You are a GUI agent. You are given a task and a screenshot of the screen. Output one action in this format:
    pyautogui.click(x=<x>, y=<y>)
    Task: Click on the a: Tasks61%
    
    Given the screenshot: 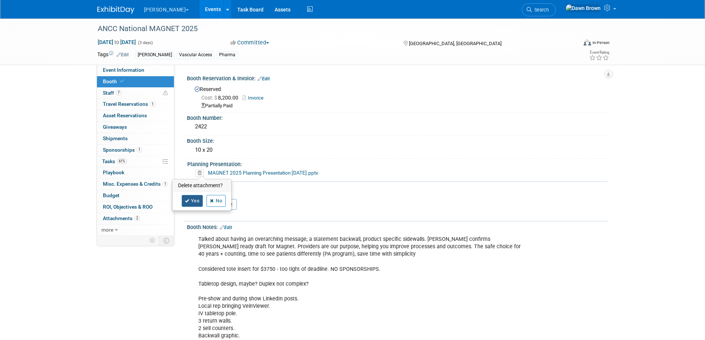 What is the action you would take?
    pyautogui.click(x=136, y=162)
    